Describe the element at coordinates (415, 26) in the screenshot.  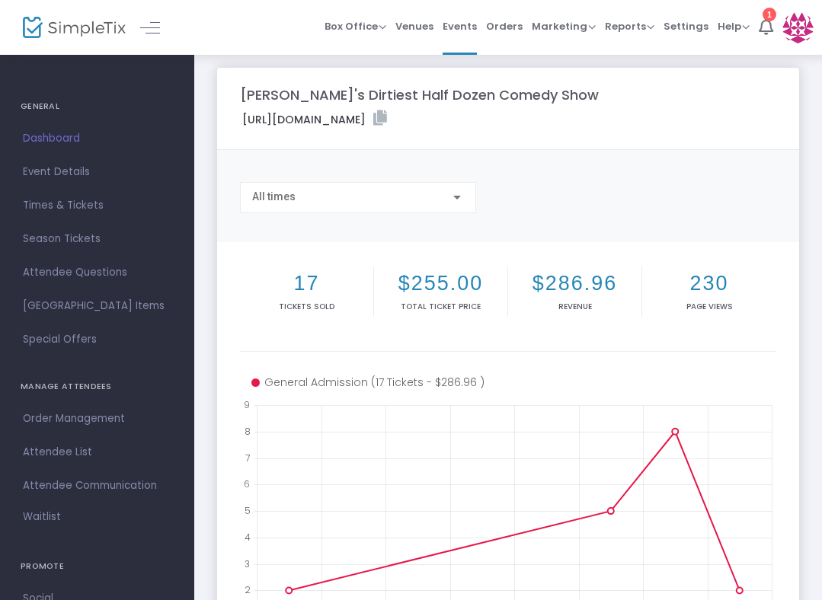
I see `span: Venues` at that location.